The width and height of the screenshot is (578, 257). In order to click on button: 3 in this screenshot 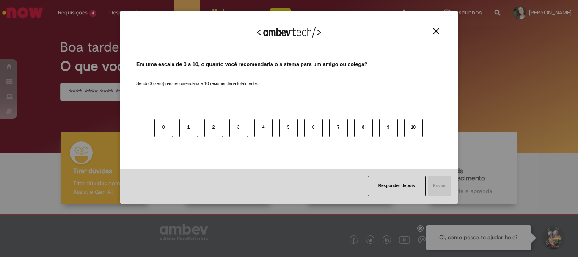, I will do `click(239, 128)`.